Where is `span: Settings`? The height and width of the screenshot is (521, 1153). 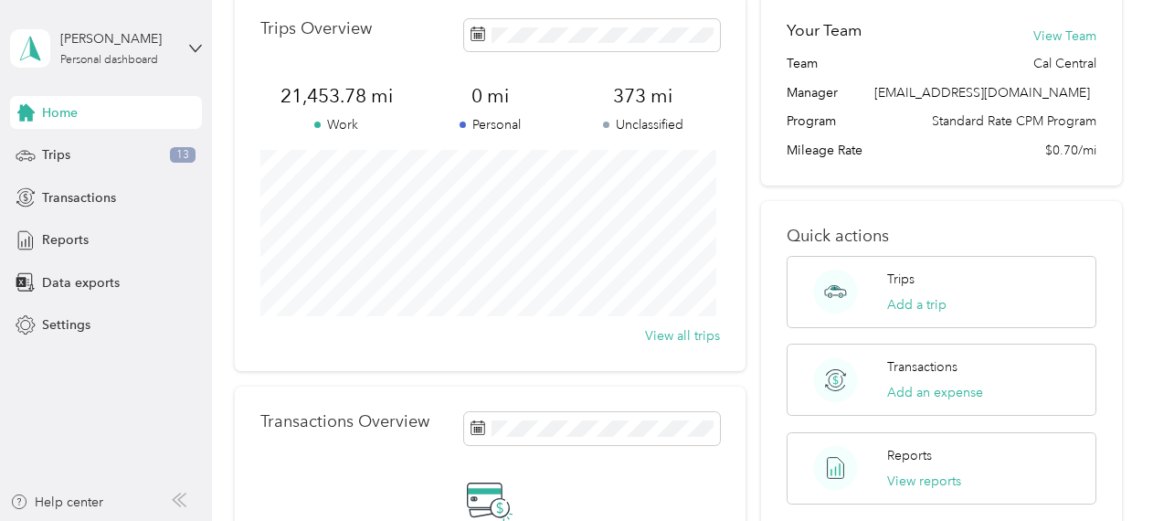 span: Settings is located at coordinates (66, 324).